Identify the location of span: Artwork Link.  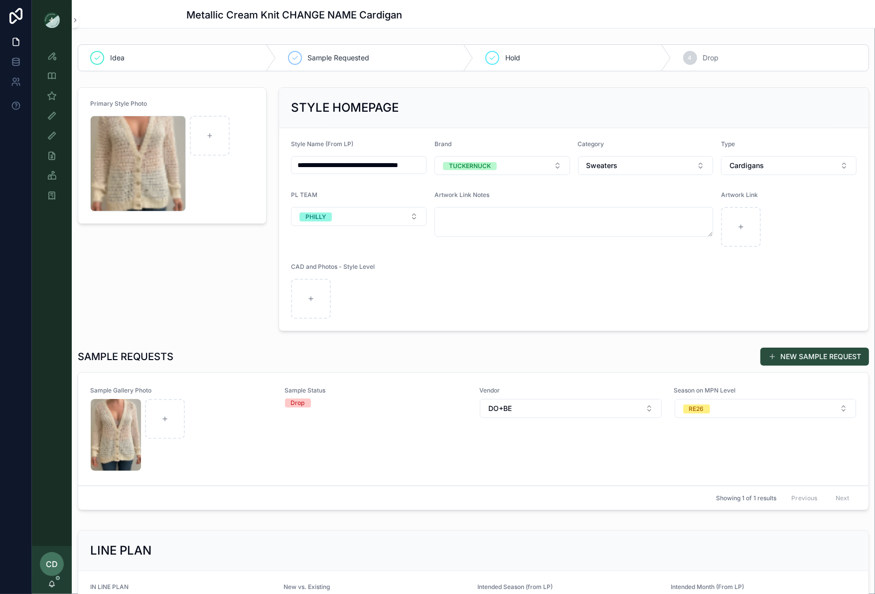
(740, 194).